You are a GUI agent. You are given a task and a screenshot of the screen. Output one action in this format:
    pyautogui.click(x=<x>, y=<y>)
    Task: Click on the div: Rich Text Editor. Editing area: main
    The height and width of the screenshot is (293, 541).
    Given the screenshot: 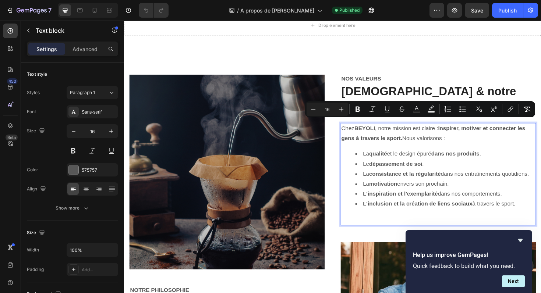 What is the action you would take?
    pyautogui.click(x=333, y=163)
    